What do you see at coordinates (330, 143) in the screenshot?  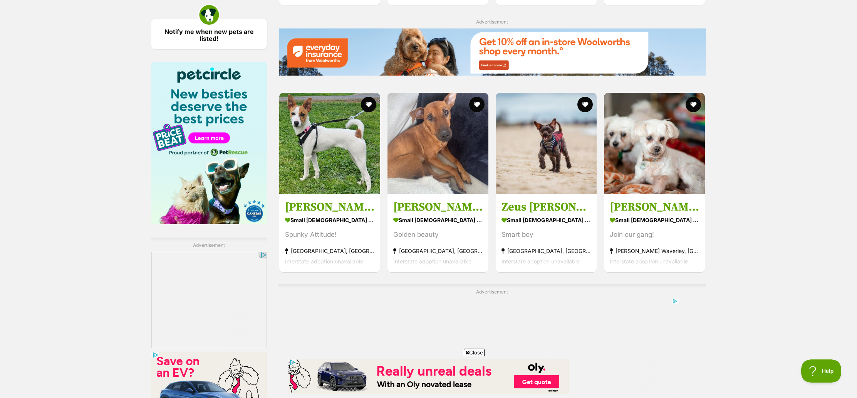 I see `img: Nellie - Jack Russell Terrier Dog` at bounding box center [330, 143].